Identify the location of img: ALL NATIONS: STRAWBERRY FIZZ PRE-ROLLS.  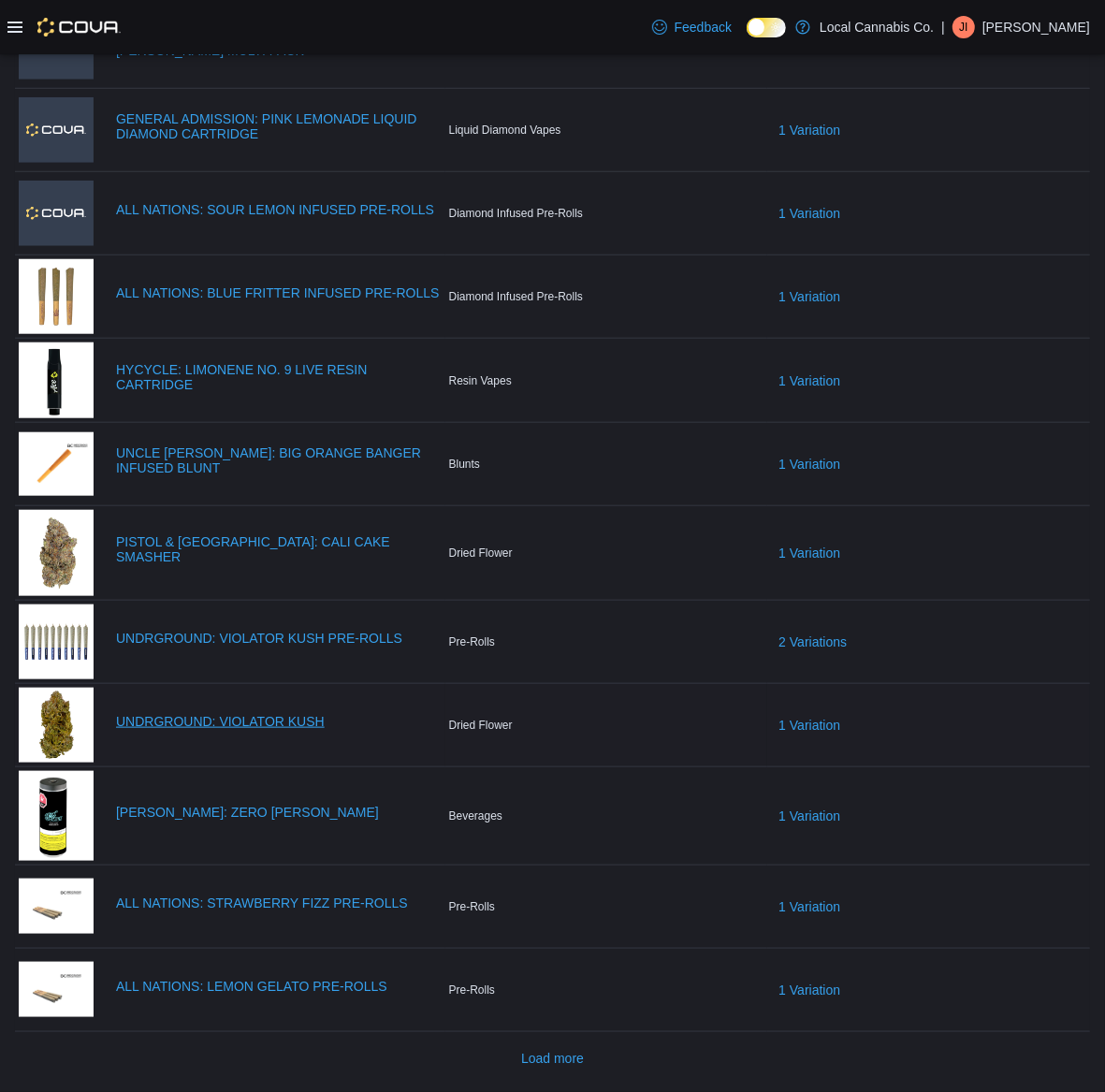
(56, 906).